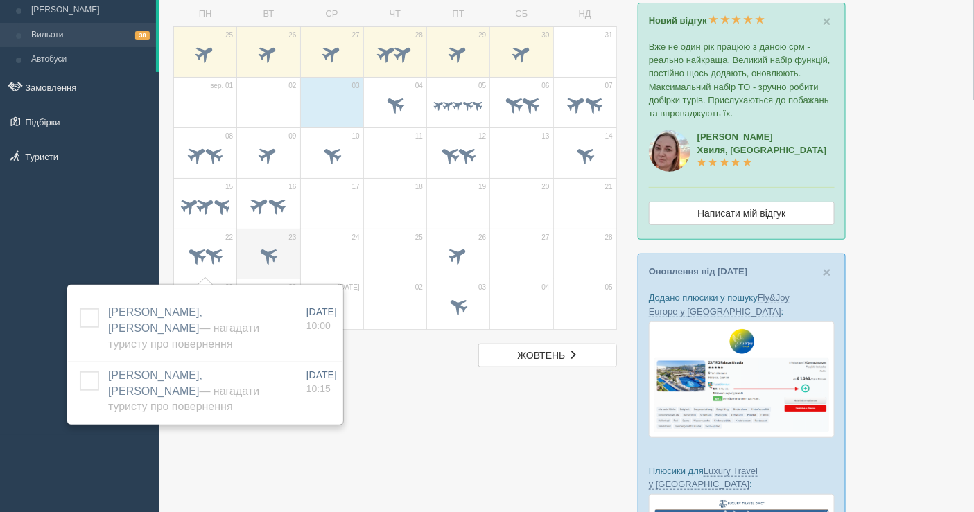 The height and width of the screenshot is (512, 974). Describe the element at coordinates (356, 137) in the screenshot. I see `span: 10` at that location.